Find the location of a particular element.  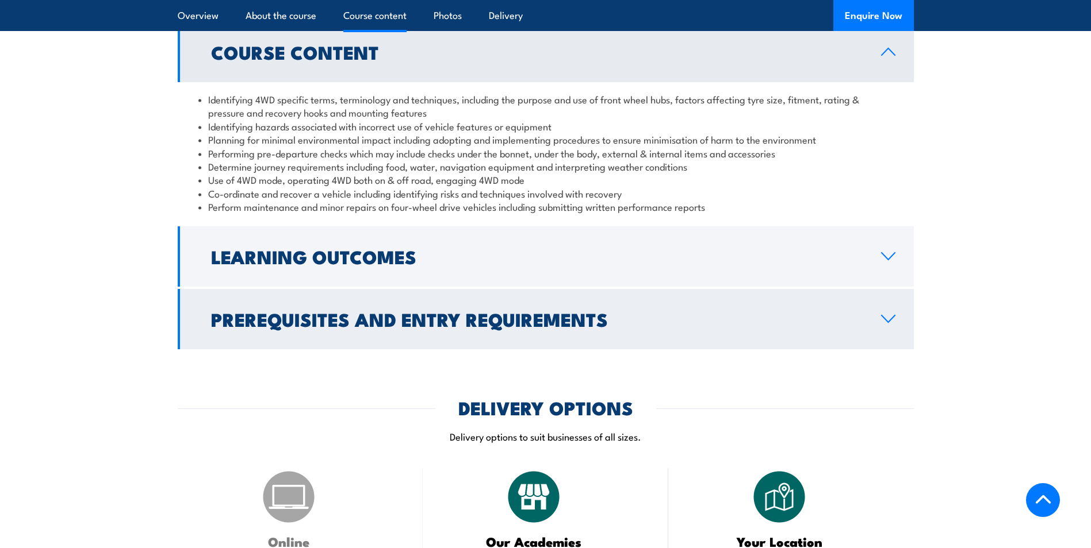

h3: Your Location is located at coordinates (779, 542).